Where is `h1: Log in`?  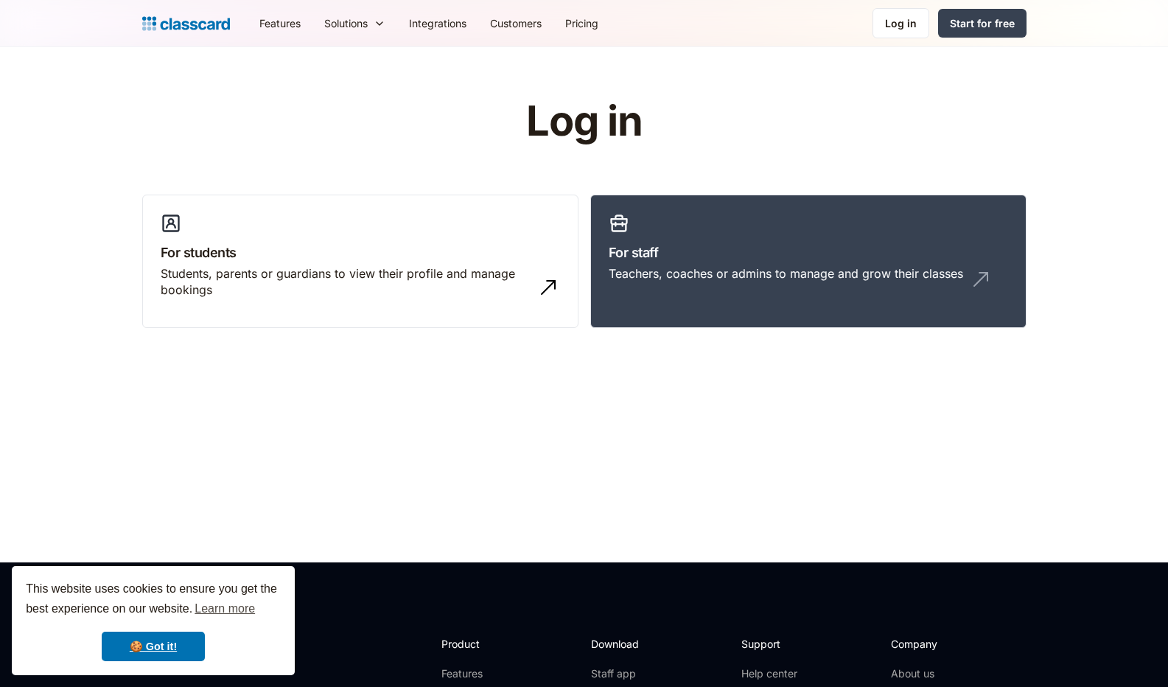 h1: Log in is located at coordinates (584, 122).